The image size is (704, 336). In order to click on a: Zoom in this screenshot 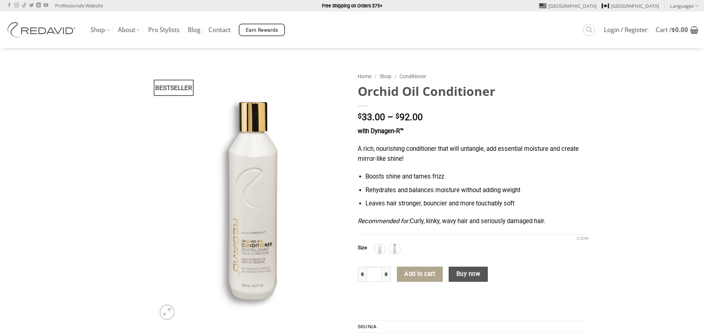, I will do `click(167, 312)`.